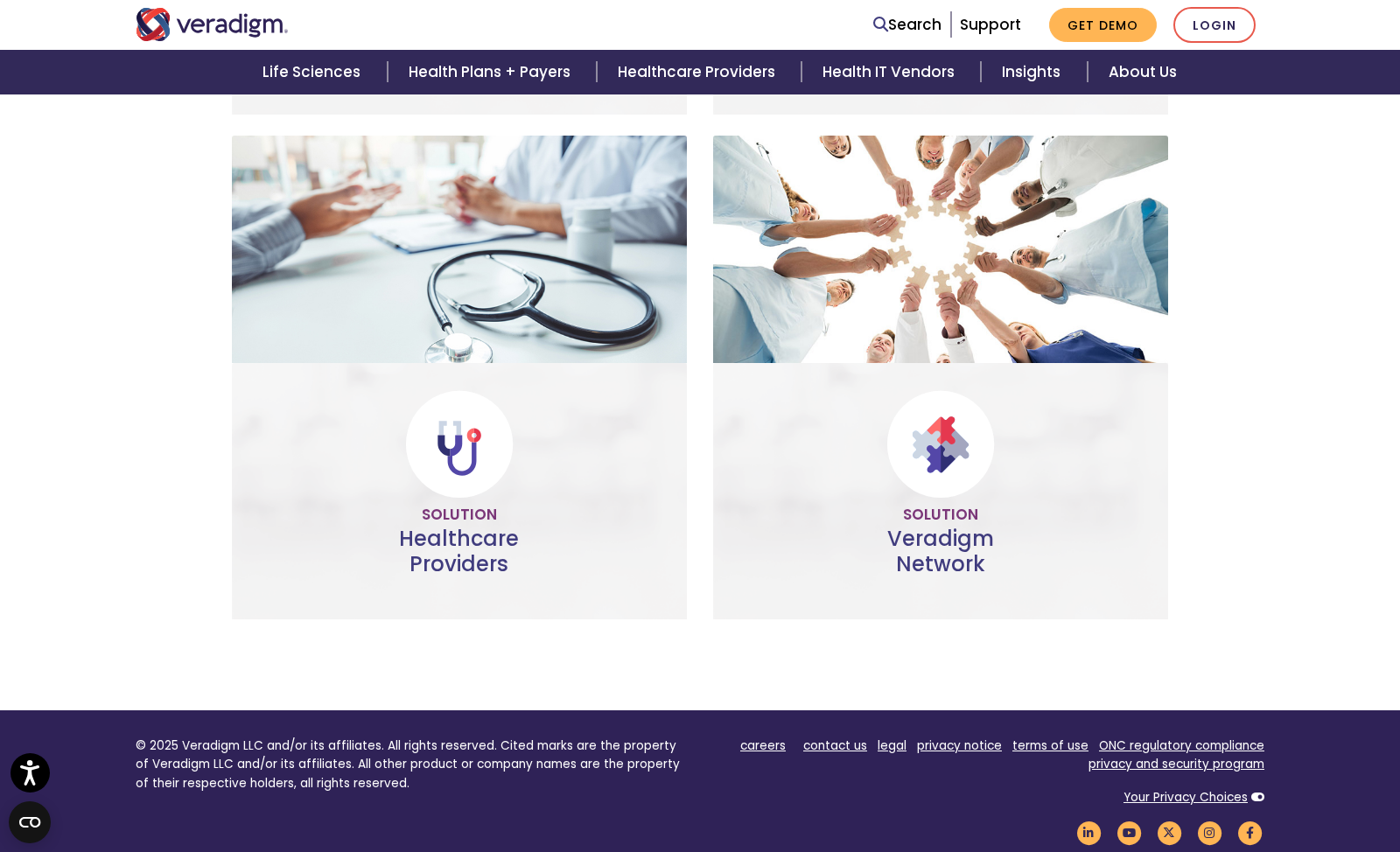 The image size is (1400, 852). What do you see at coordinates (908, 25) in the screenshot?
I see `a: Search` at bounding box center [908, 25].